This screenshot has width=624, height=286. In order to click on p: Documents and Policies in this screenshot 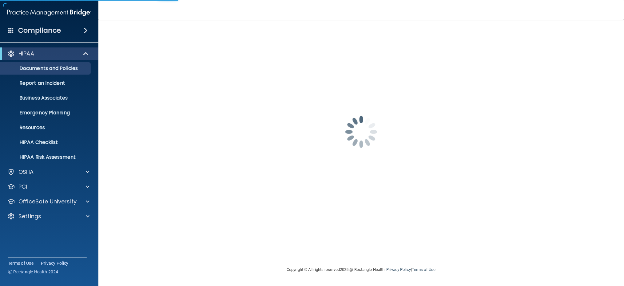, I will do `click(46, 68)`.